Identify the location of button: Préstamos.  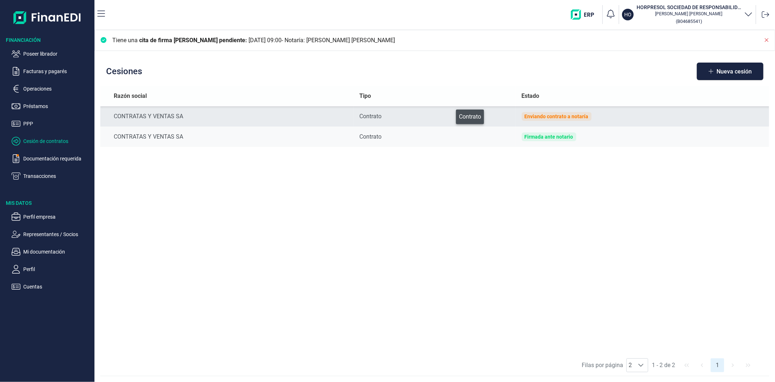
(52, 106).